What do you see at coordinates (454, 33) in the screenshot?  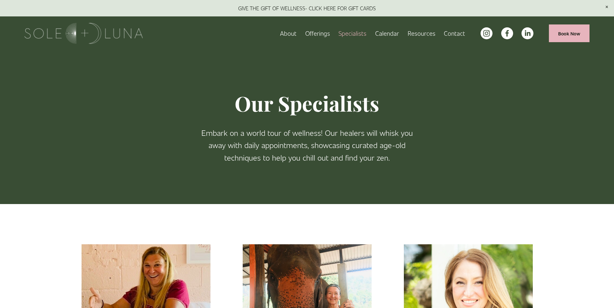 I see `a: Contact` at bounding box center [454, 33].